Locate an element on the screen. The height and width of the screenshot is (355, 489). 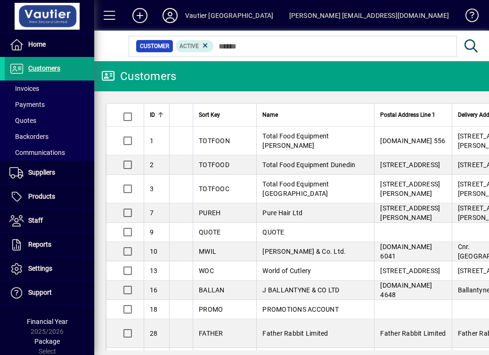
a: Backorders is located at coordinates (49, 137).